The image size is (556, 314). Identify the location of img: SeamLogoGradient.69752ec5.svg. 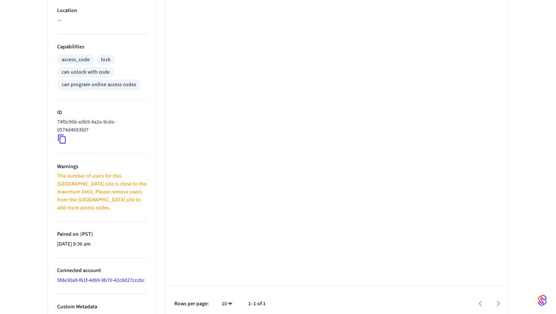
(543, 301).